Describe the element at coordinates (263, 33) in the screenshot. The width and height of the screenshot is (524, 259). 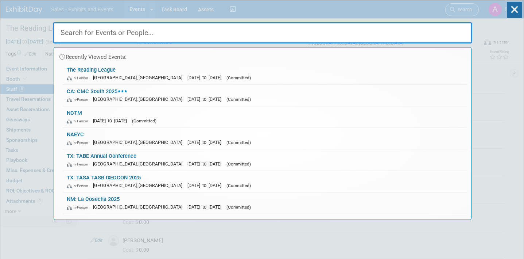
I see `input: Search for Events or People...` at that location.